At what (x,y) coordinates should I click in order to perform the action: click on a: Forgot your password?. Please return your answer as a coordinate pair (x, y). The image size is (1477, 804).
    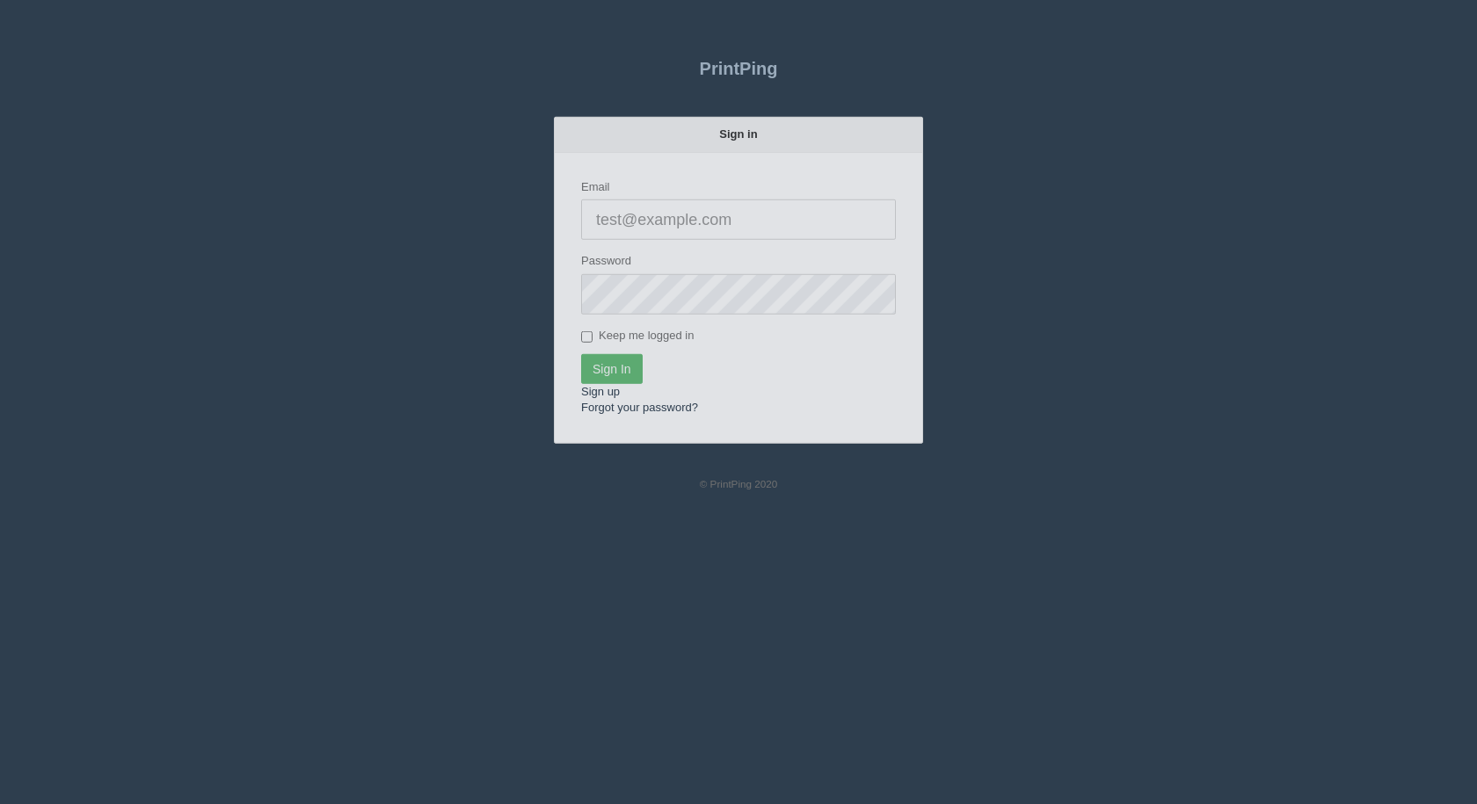
    Looking at the image, I should click on (639, 404).